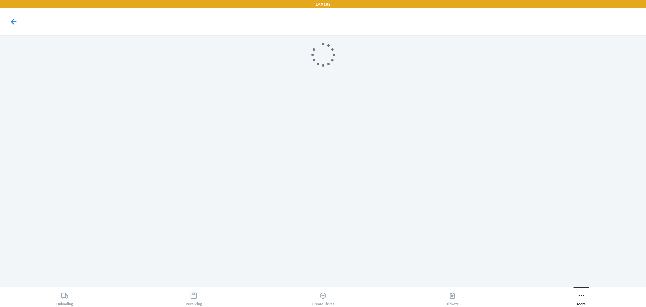  Describe the element at coordinates (194, 297) in the screenshot. I see `div: Receiving` at that location.